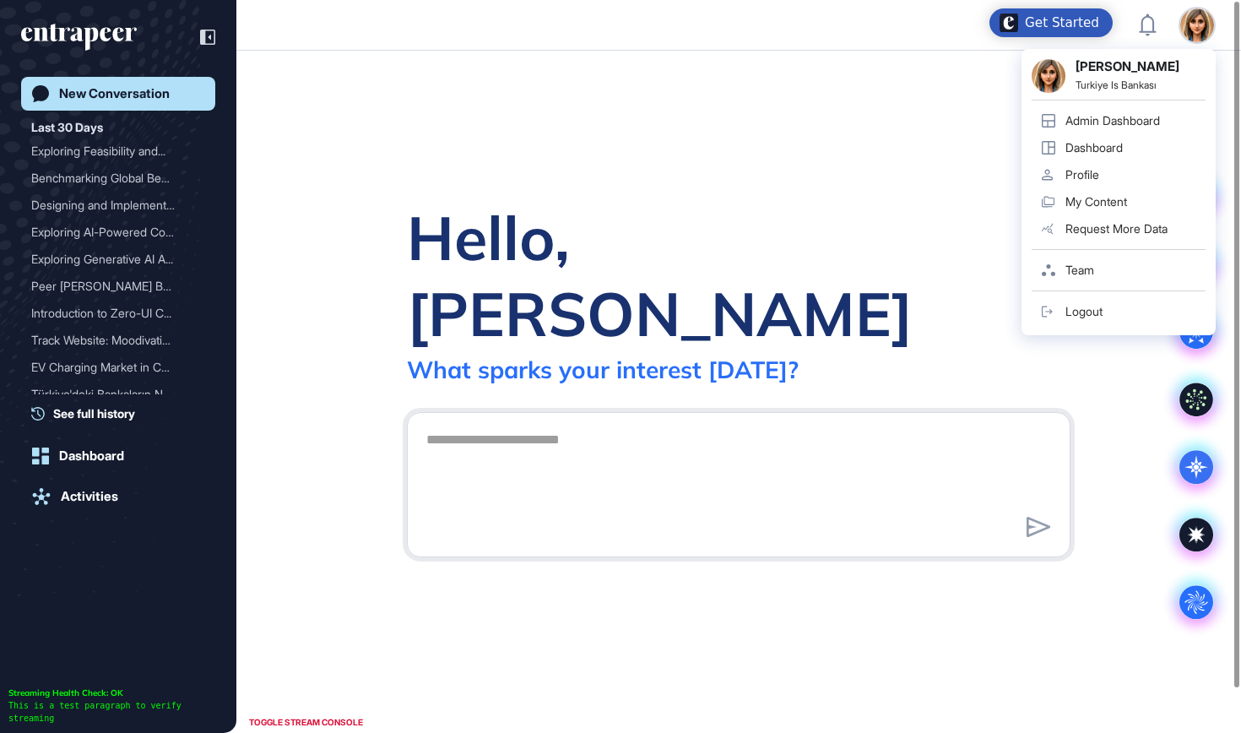  I want to click on div: Exploring AI-Powered Cons..., so click(111, 232).